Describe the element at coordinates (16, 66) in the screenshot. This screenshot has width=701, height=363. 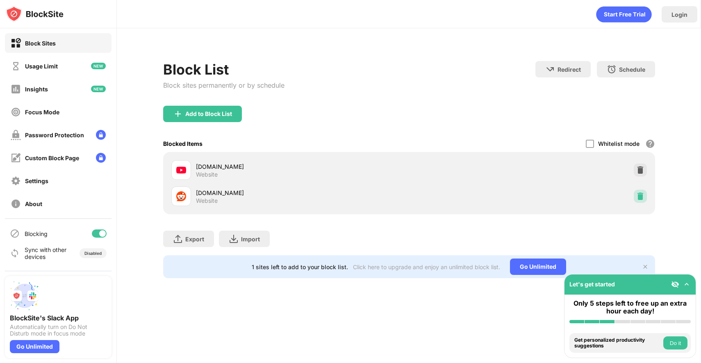
I see `img: time-usage-off.svg` at that location.